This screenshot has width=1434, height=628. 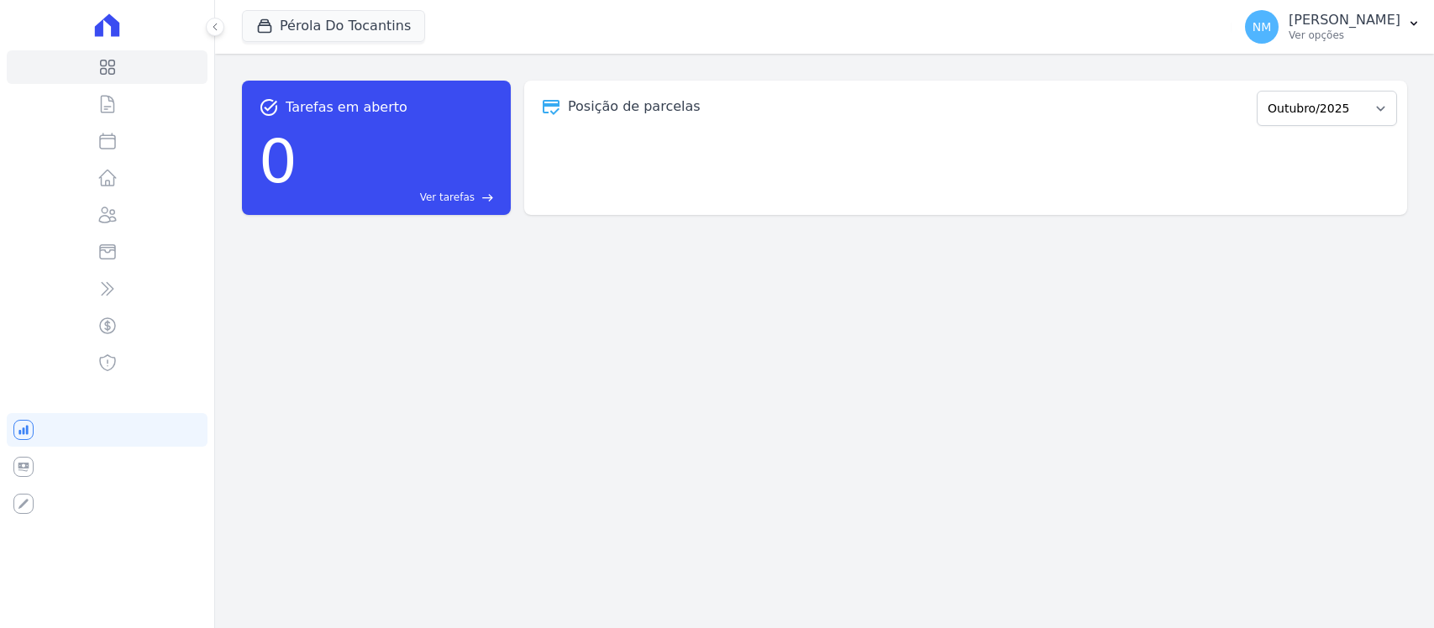 What do you see at coordinates (334, 26) in the screenshot?
I see `button: Pérola Do Tocantins` at bounding box center [334, 26].